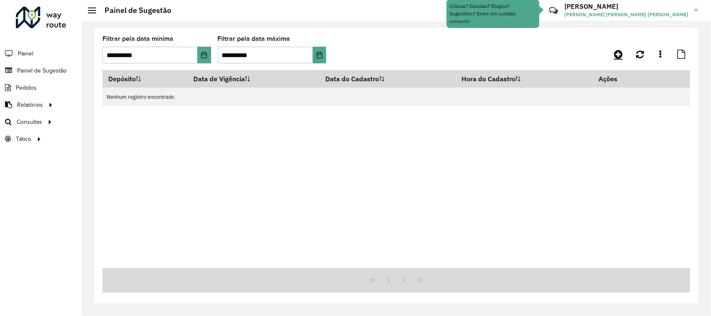  I want to click on span: Pedidos, so click(26, 87).